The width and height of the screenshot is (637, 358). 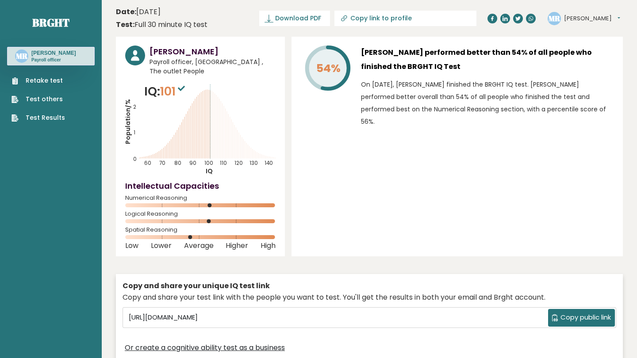 I want to click on span: 101, so click(x=173, y=91).